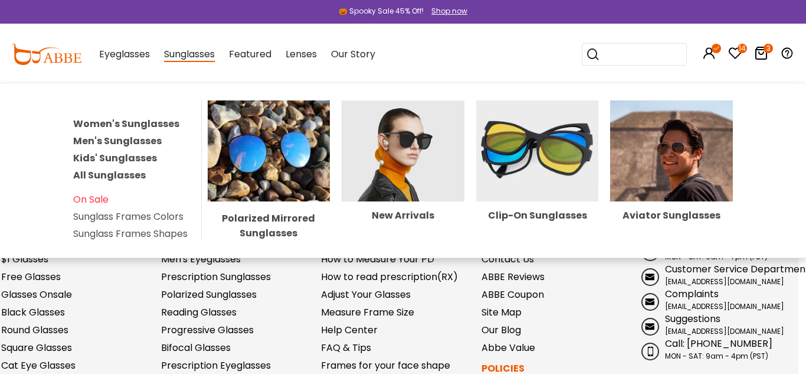 This screenshot has height=374, width=806. I want to click on div: Aviator Sunglasses, so click(672, 215).